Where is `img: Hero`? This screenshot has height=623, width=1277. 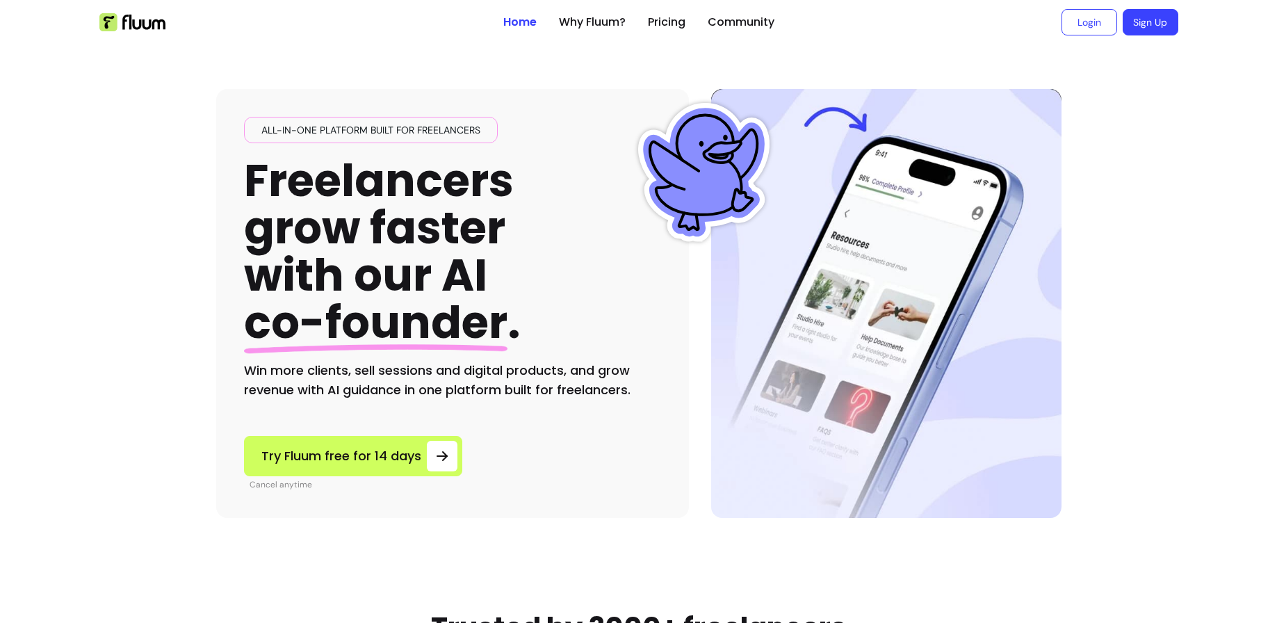 img: Hero is located at coordinates (886, 303).